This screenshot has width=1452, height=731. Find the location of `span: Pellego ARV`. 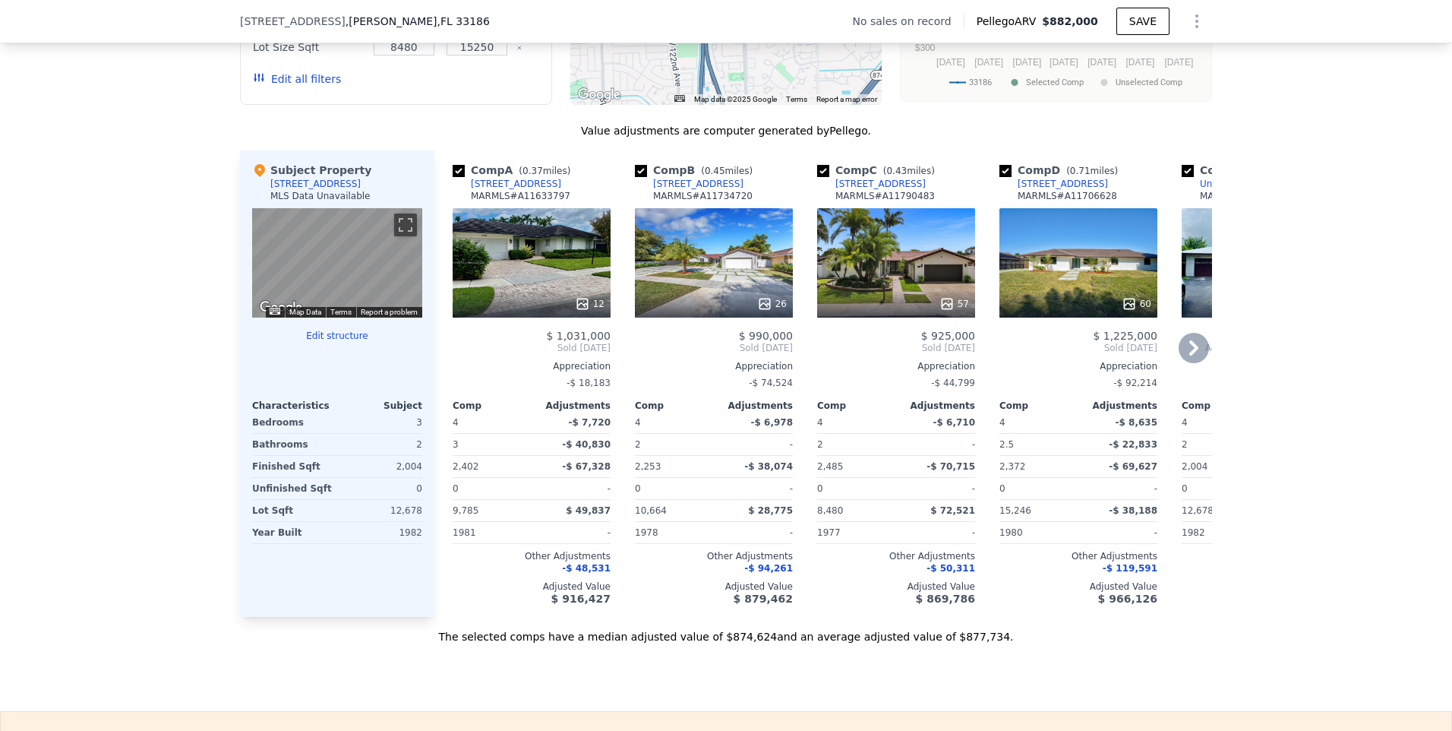

span: Pellego ARV is located at coordinates (1010, 21).